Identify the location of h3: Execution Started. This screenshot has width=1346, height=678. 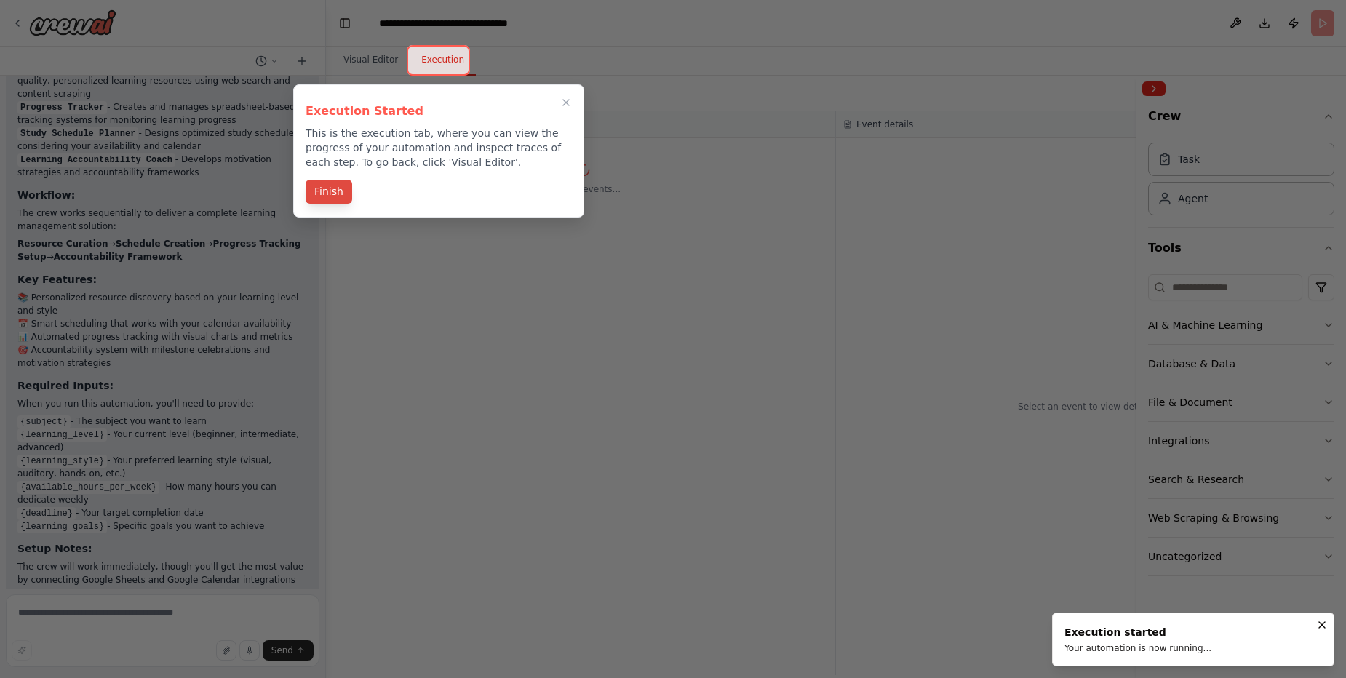
(439, 111).